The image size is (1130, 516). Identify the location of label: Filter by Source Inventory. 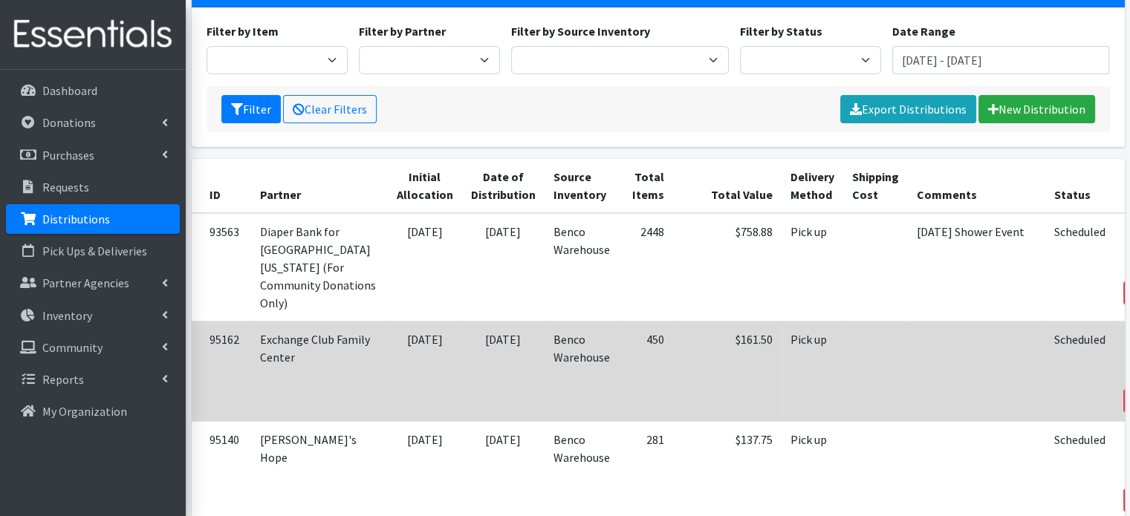
(580, 31).